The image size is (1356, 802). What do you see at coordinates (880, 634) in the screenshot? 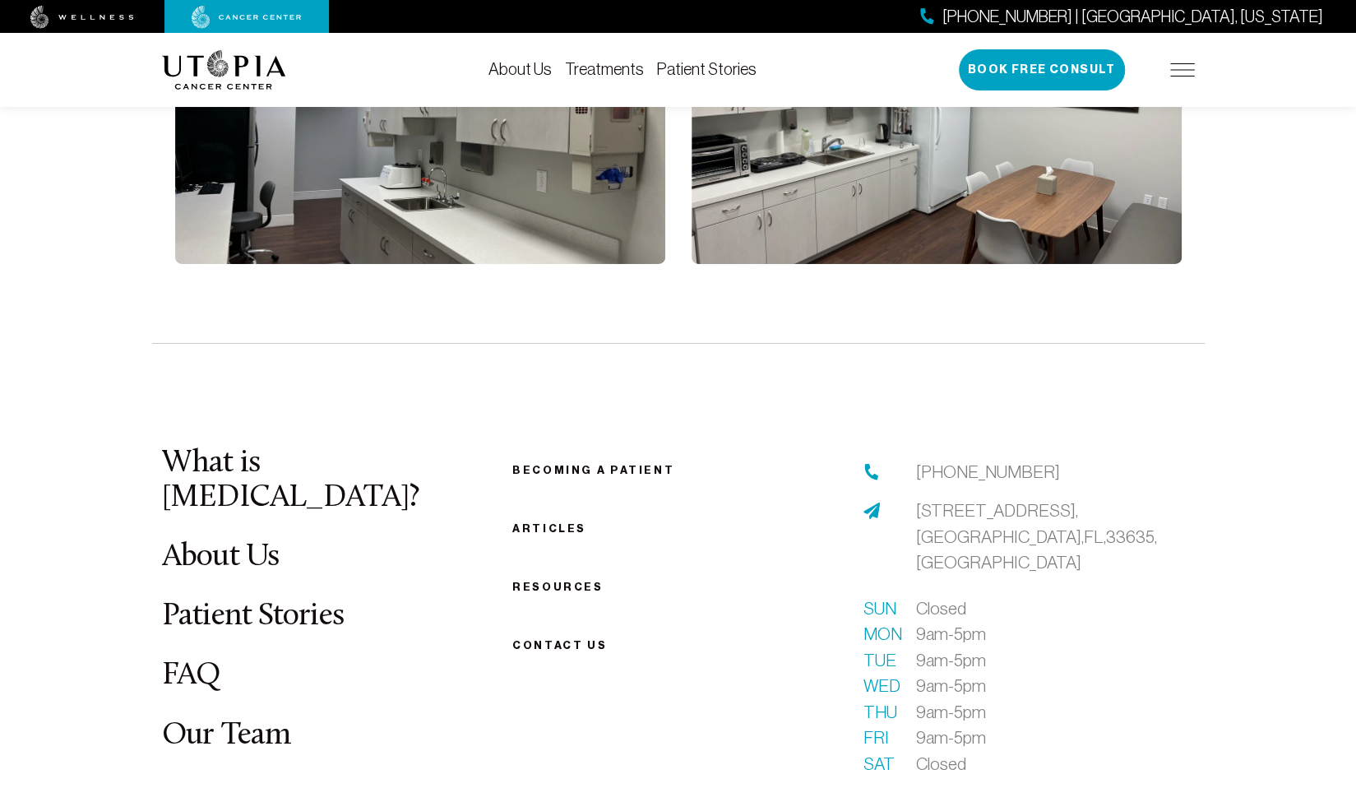
I see `span: Mon` at bounding box center [880, 634].